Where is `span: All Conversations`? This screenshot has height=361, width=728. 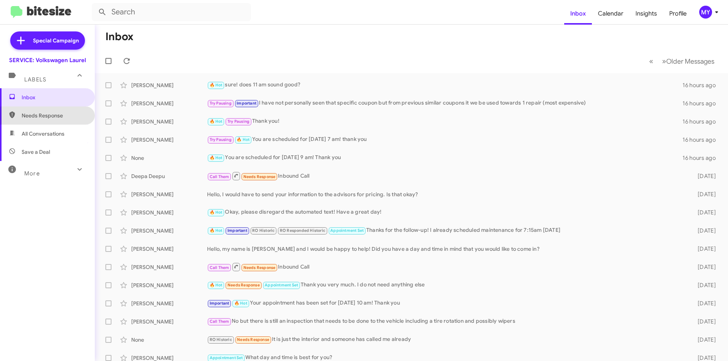
span: All Conversations is located at coordinates (43, 134).